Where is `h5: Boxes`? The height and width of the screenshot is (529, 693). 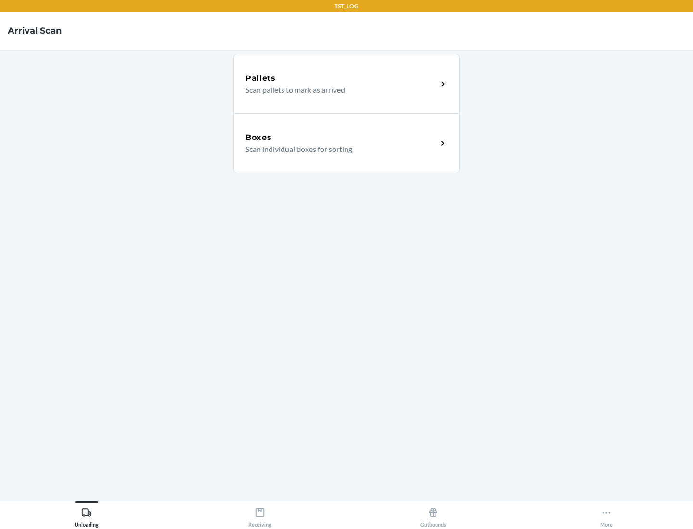
h5: Boxes is located at coordinates (258, 138).